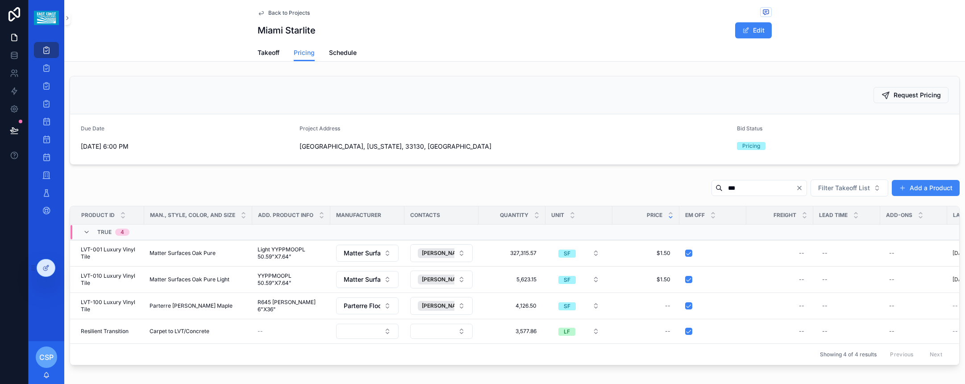  I want to click on span: 4,126.50, so click(512, 306).